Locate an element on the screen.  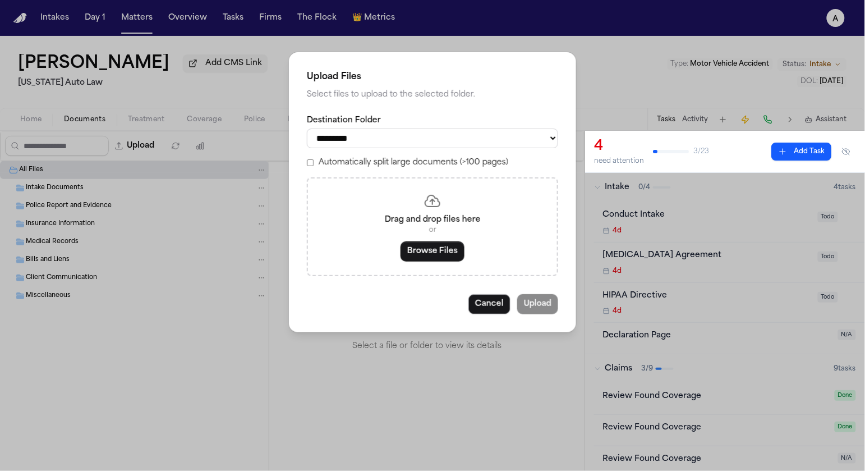
button: Add Task is located at coordinates (801, 151).